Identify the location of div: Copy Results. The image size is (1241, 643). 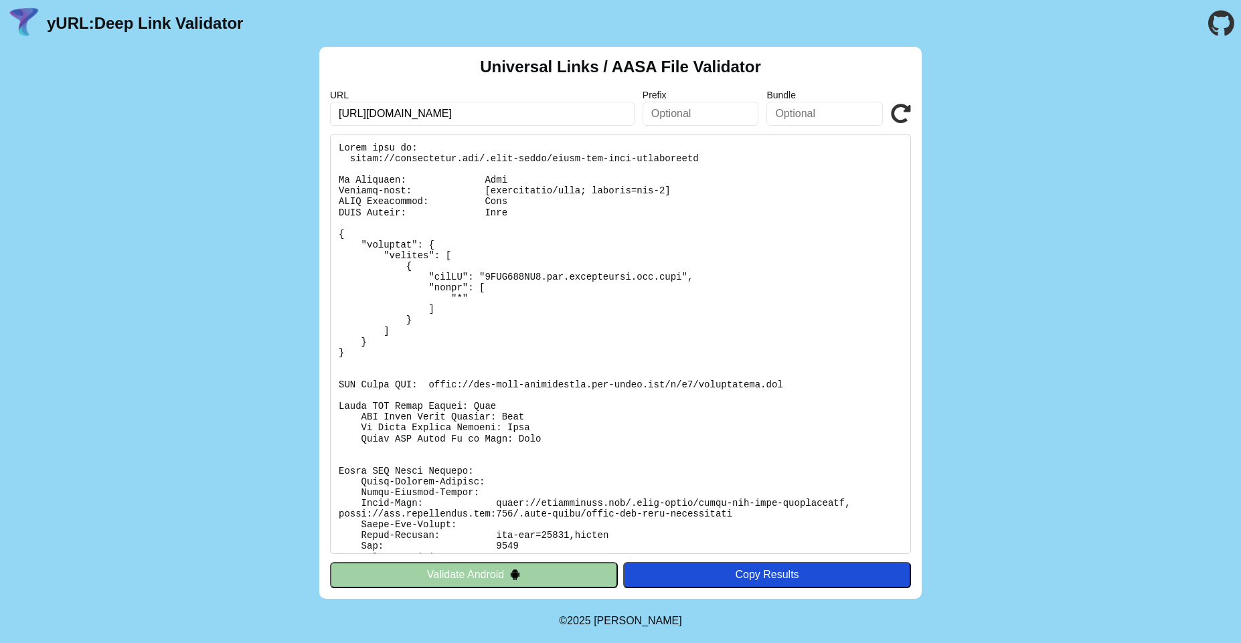
(767, 575).